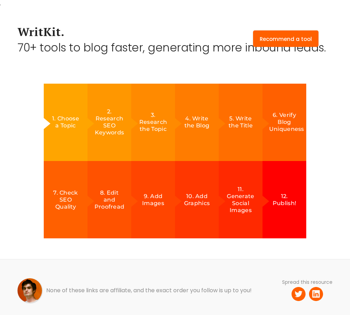 This screenshot has width=350, height=315. Describe the element at coordinates (307, 282) in the screenshot. I see `div: Spread this resource` at that location.